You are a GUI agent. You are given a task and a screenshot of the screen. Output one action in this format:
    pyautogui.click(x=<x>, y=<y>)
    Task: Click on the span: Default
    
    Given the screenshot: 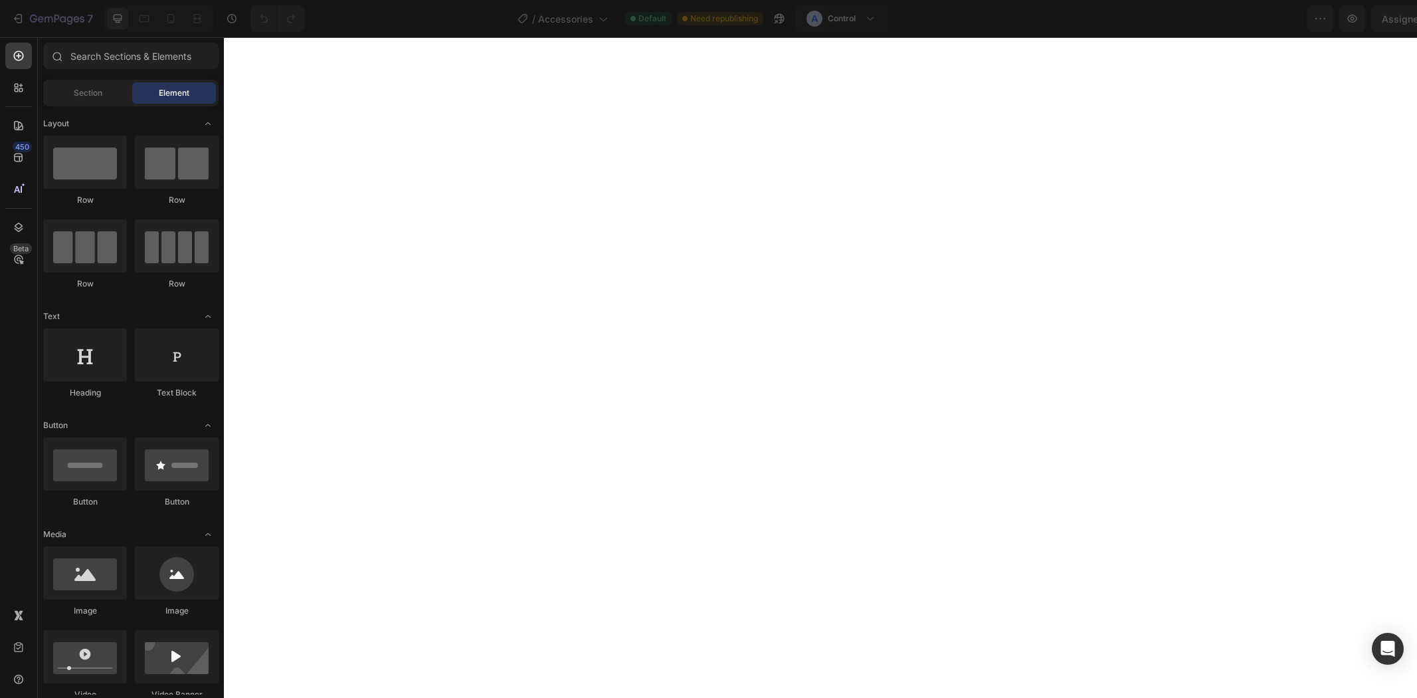 What is the action you would take?
    pyautogui.click(x=653, y=19)
    